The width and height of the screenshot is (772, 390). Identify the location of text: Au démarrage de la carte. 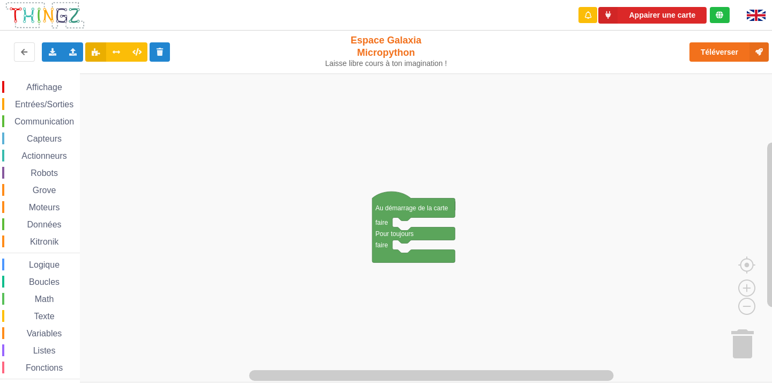
(412, 208).